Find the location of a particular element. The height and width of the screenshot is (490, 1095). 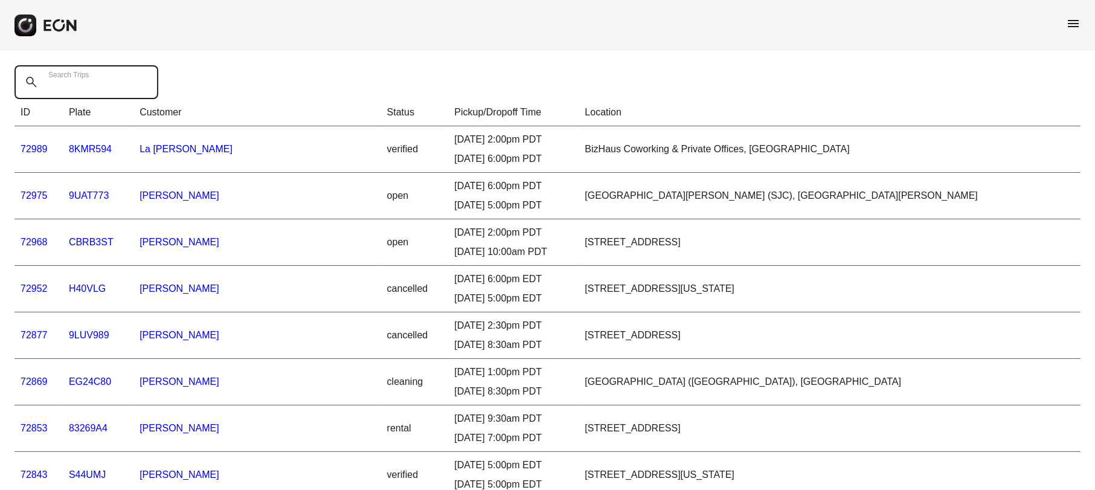

a: 83269A4 is located at coordinates (88, 427).